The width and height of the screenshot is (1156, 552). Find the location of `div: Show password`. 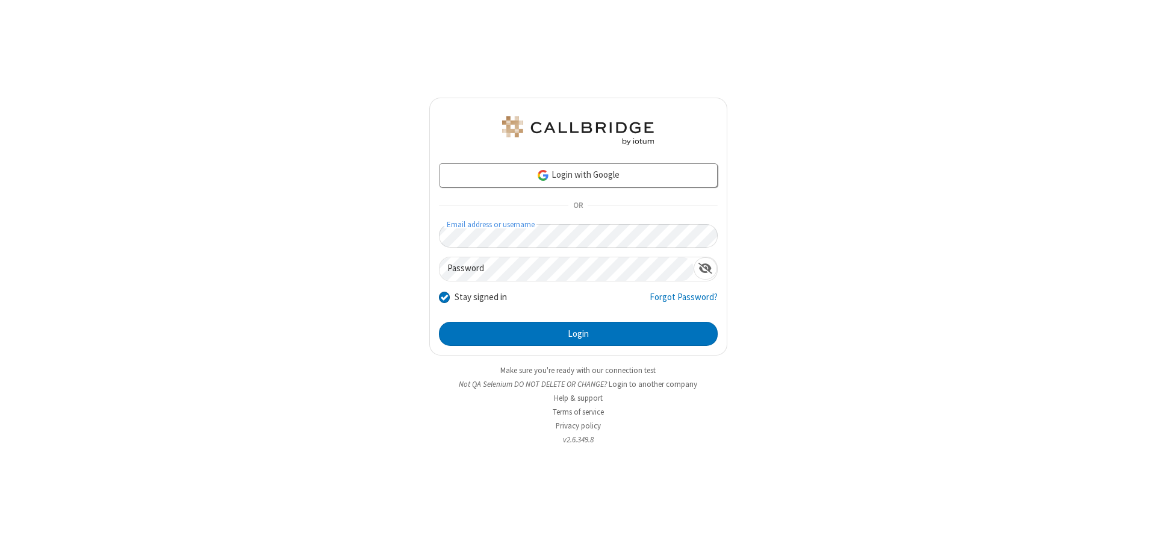

div: Show password is located at coordinates (705, 268).